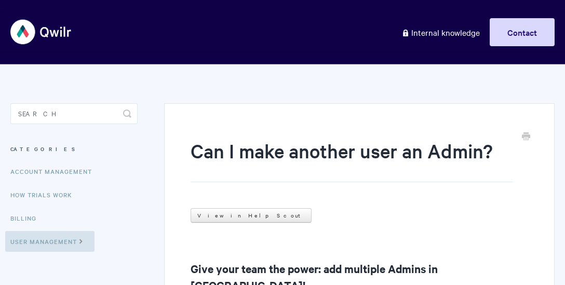  I want to click on a: Contact, so click(522, 32).